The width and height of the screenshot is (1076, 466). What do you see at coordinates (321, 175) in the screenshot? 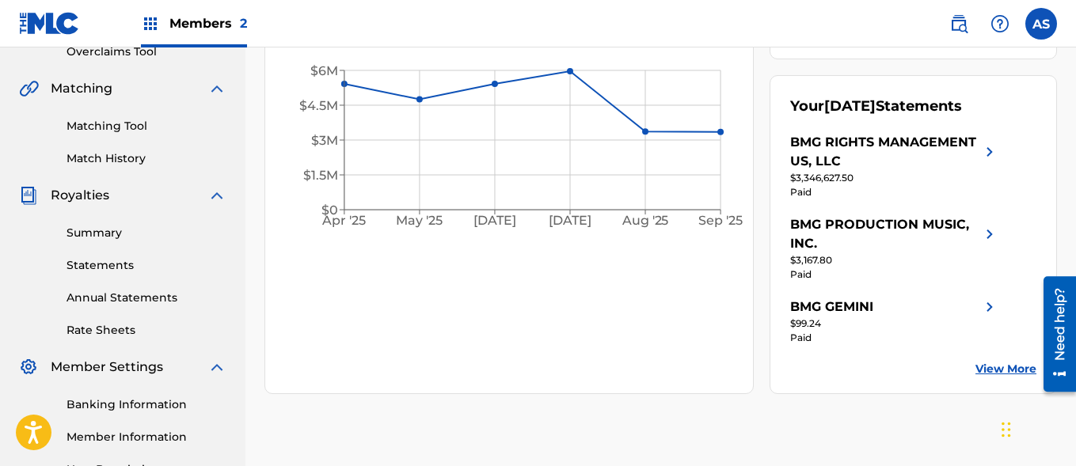
I see `tspan: $1.5M` at bounding box center [321, 175].